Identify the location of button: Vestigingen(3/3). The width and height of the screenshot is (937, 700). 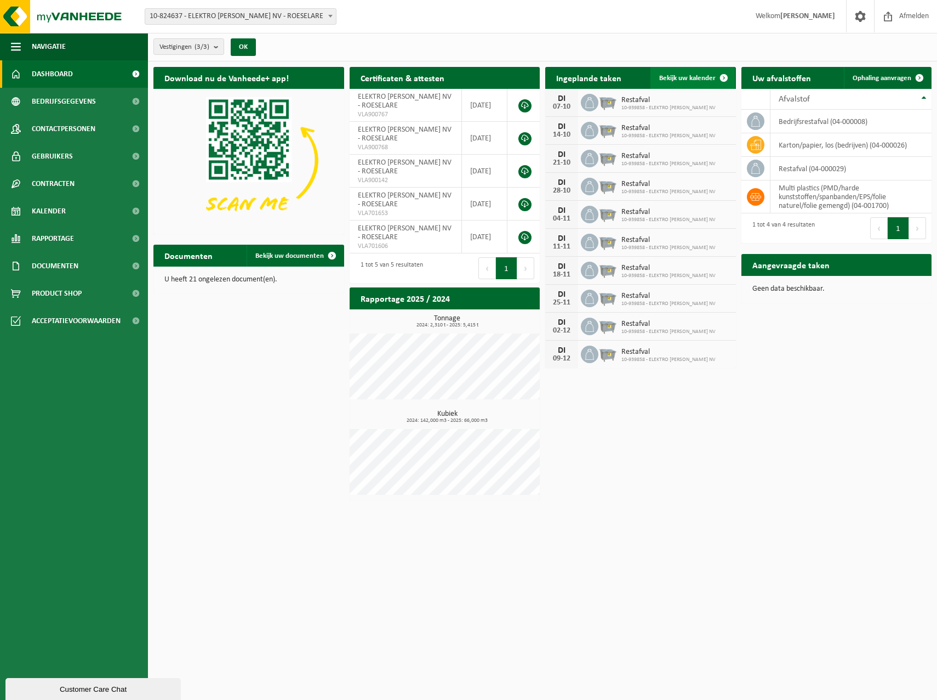
(189, 47).